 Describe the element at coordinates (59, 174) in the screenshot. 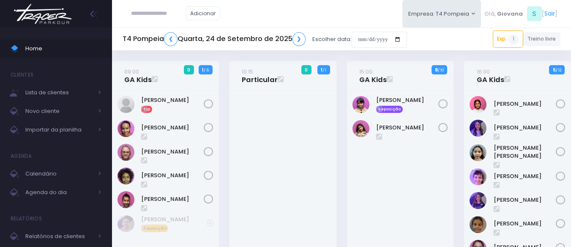

I see `span: Calendário` at that location.